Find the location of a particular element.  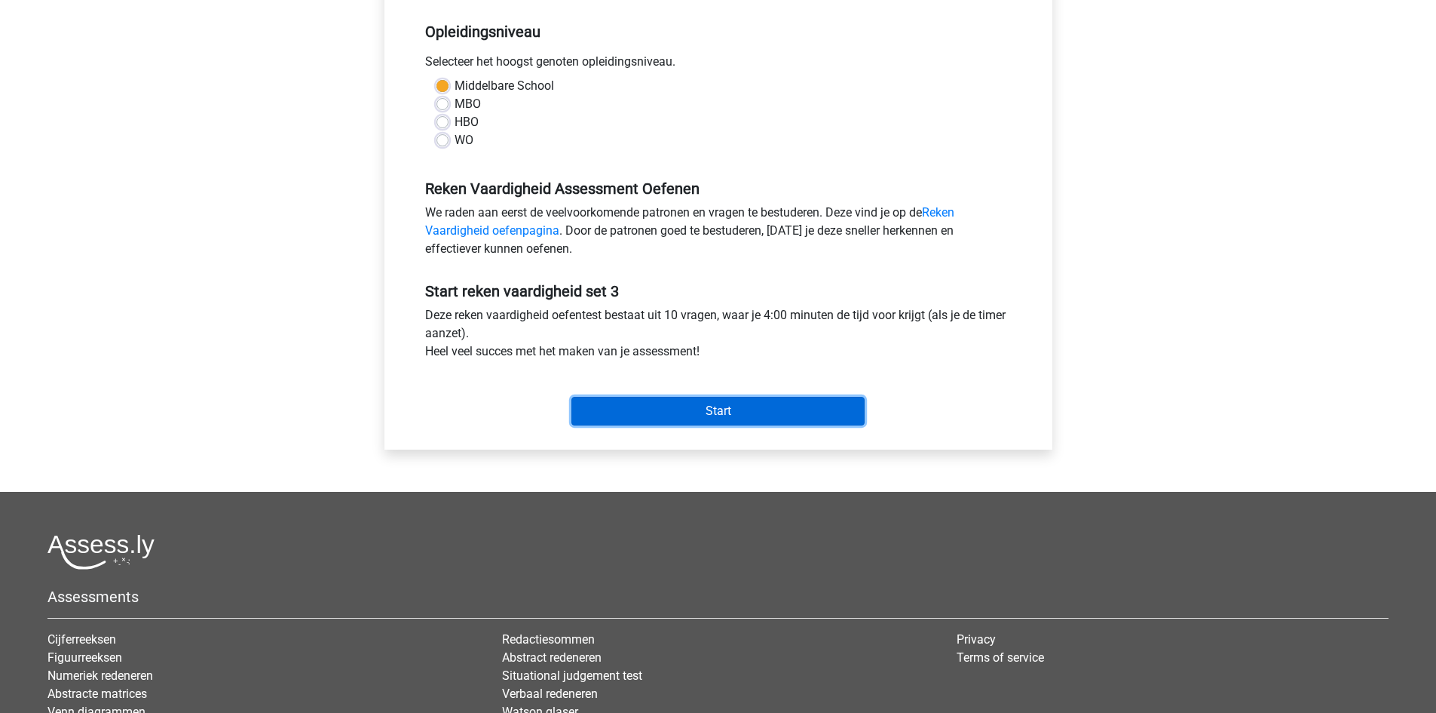

a: Numeriek redeneren is located at coordinates (100, 675).